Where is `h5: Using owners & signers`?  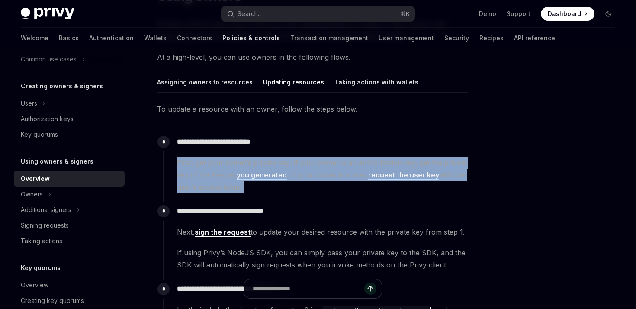
h5: Using owners & signers is located at coordinates (57, 161).